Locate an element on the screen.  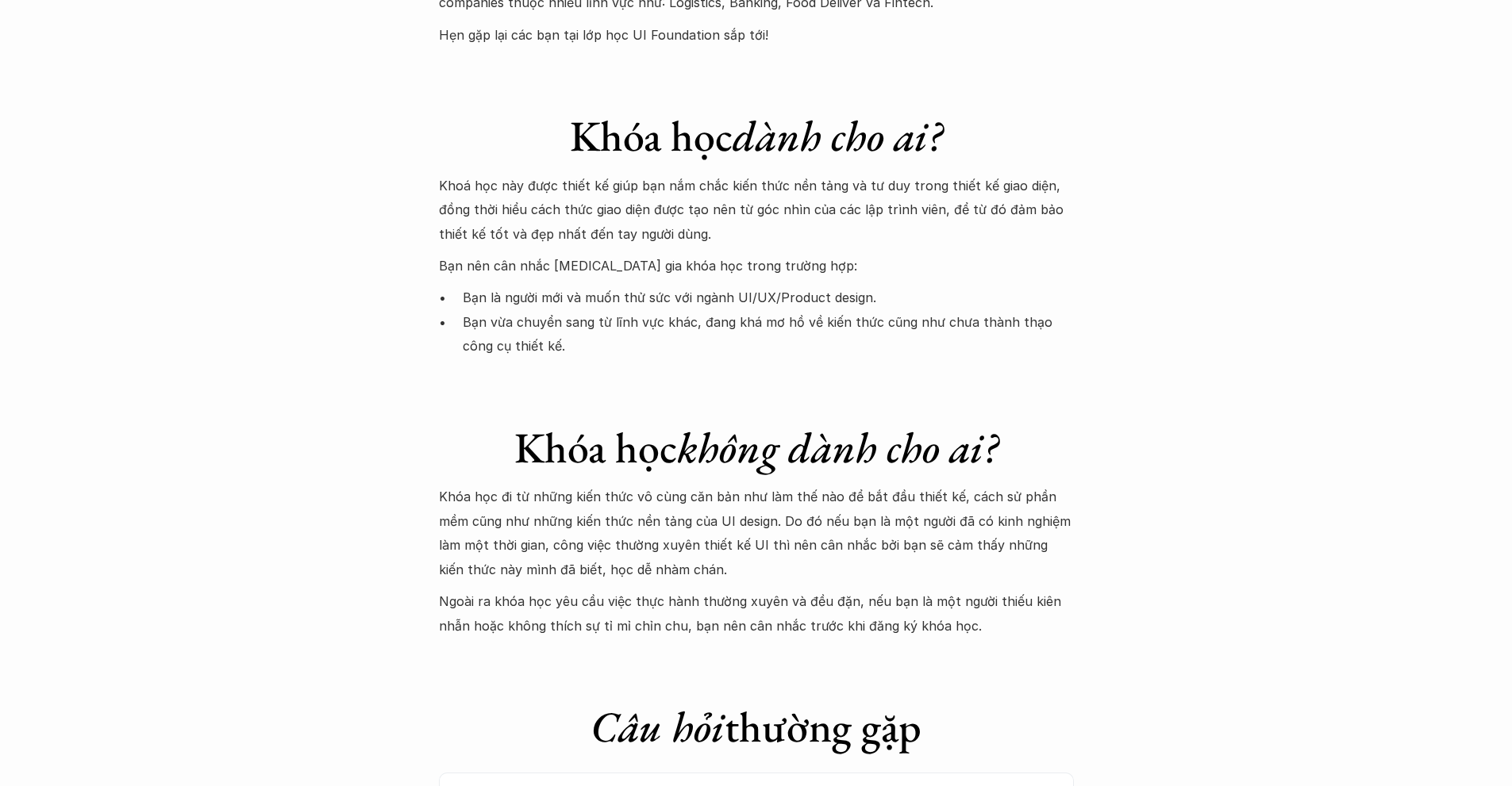
em: dành cho ai? is located at coordinates (837, 135).